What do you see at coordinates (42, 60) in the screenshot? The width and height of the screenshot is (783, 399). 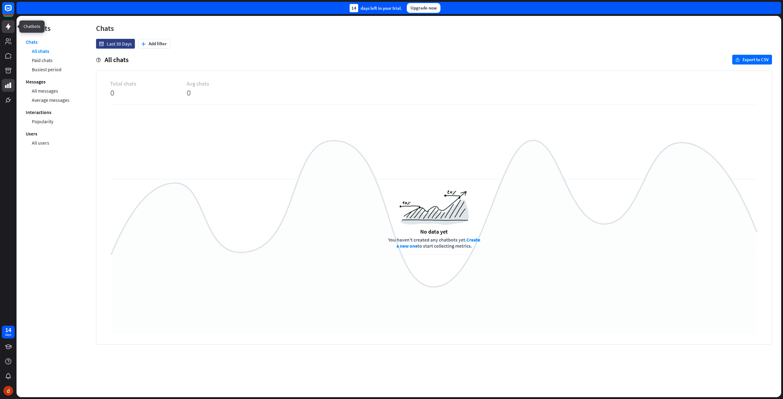 I see `a: Paid chats` at bounding box center [42, 60].